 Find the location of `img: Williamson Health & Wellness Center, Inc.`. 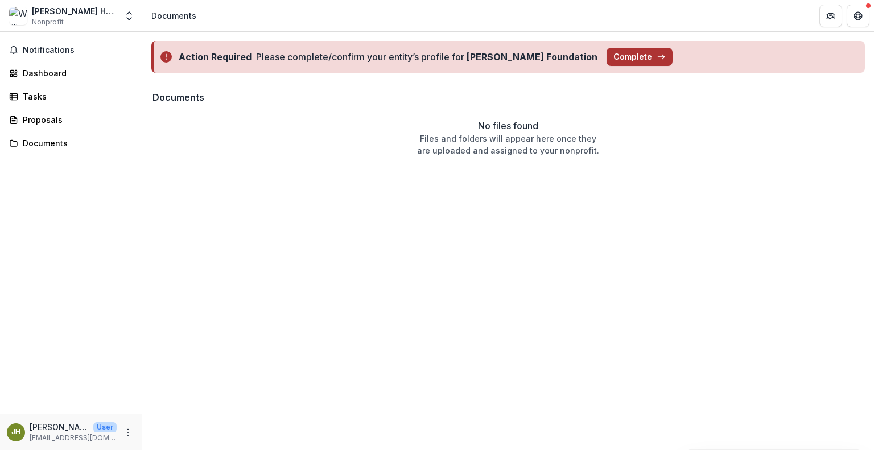

img: Williamson Health & Wellness Center, Inc. is located at coordinates (18, 16).